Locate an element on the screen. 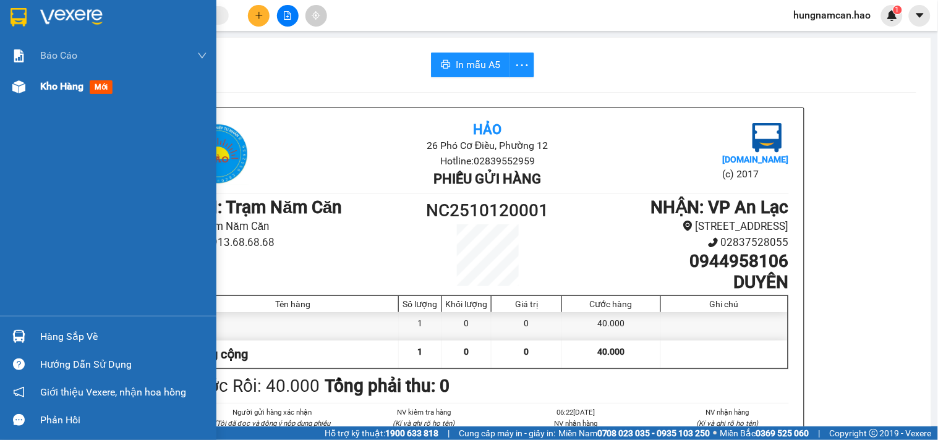  span: Miền Nam is located at coordinates (634, 433).